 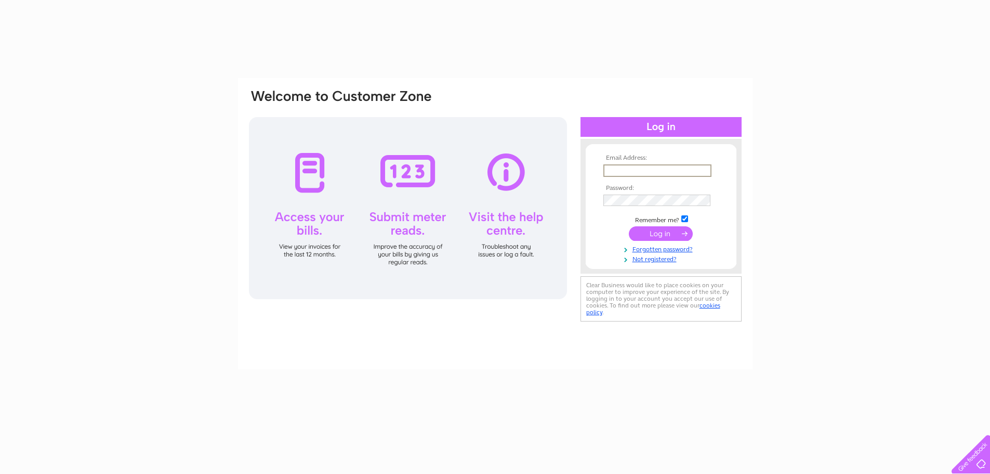 I want to click on input: Submit, so click(x=661, y=233).